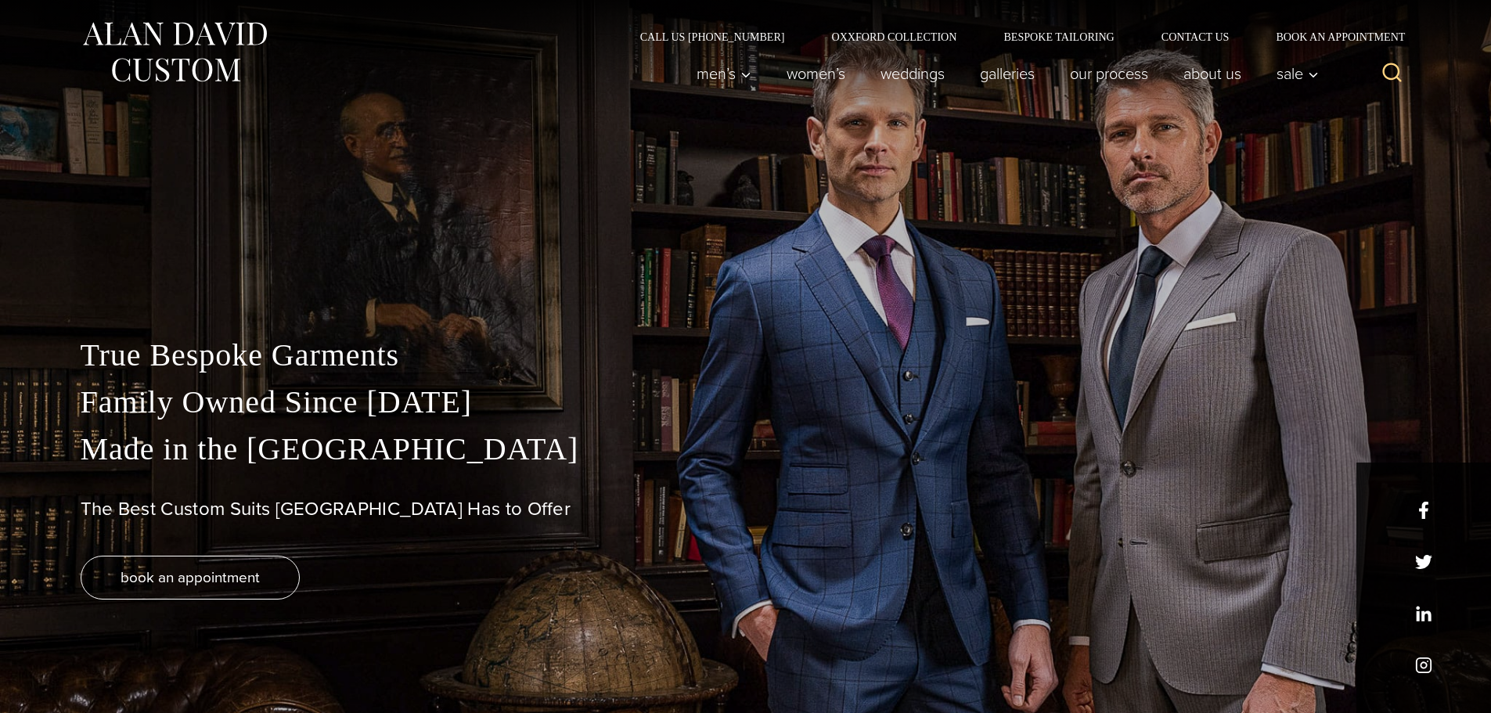 The width and height of the screenshot is (1491, 713). What do you see at coordinates (1195, 37) in the screenshot?
I see `a: Contact Us` at bounding box center [1195, 37].